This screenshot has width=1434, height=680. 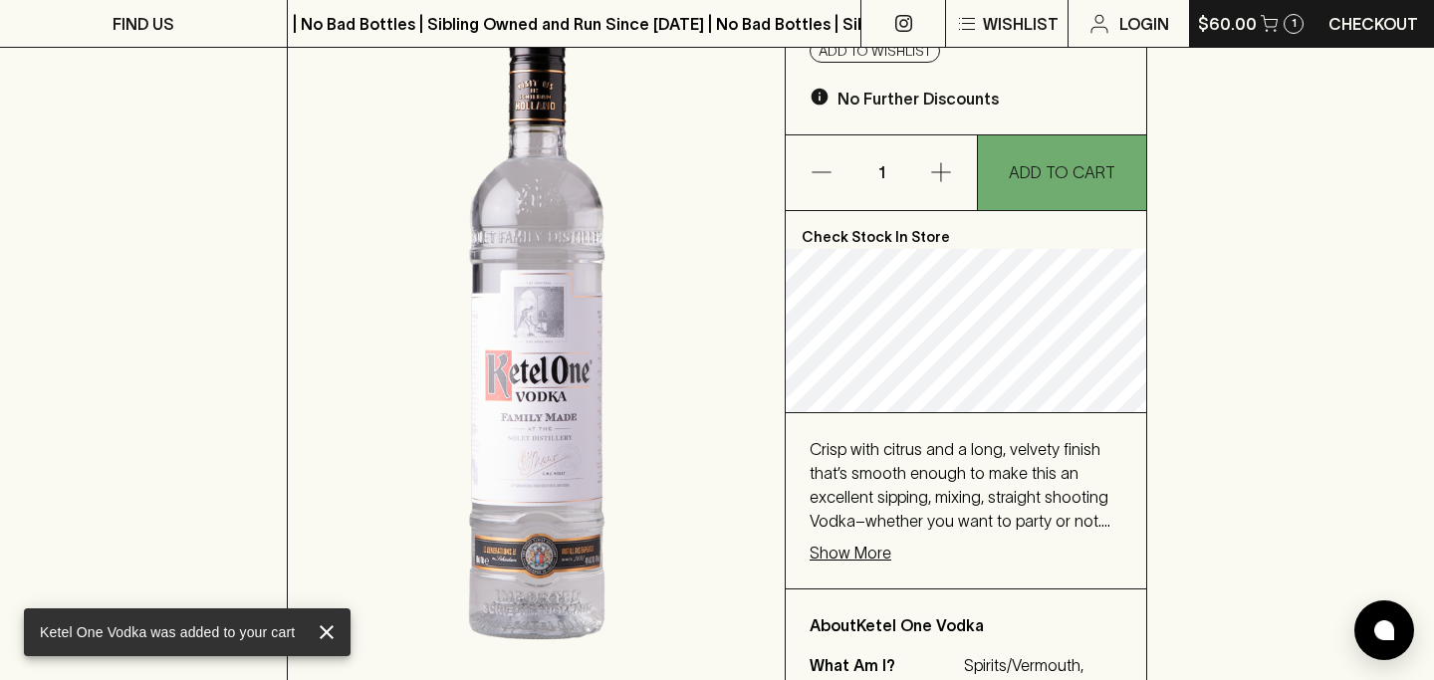 What do you see at coordinates (966, 230) in the screenshot?
I see `p: Check Stock In Store` at bounding box center [966, 230].